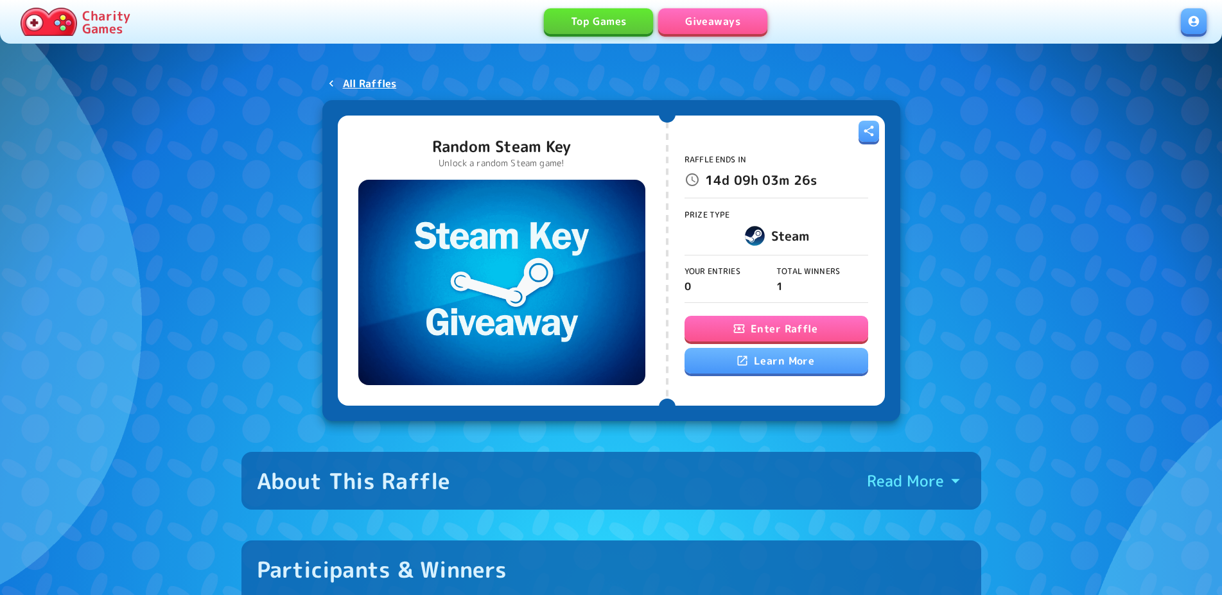  Describe the element at coordinates (75, 22) in the screenshot. I see `a: Charity Games` at that location.